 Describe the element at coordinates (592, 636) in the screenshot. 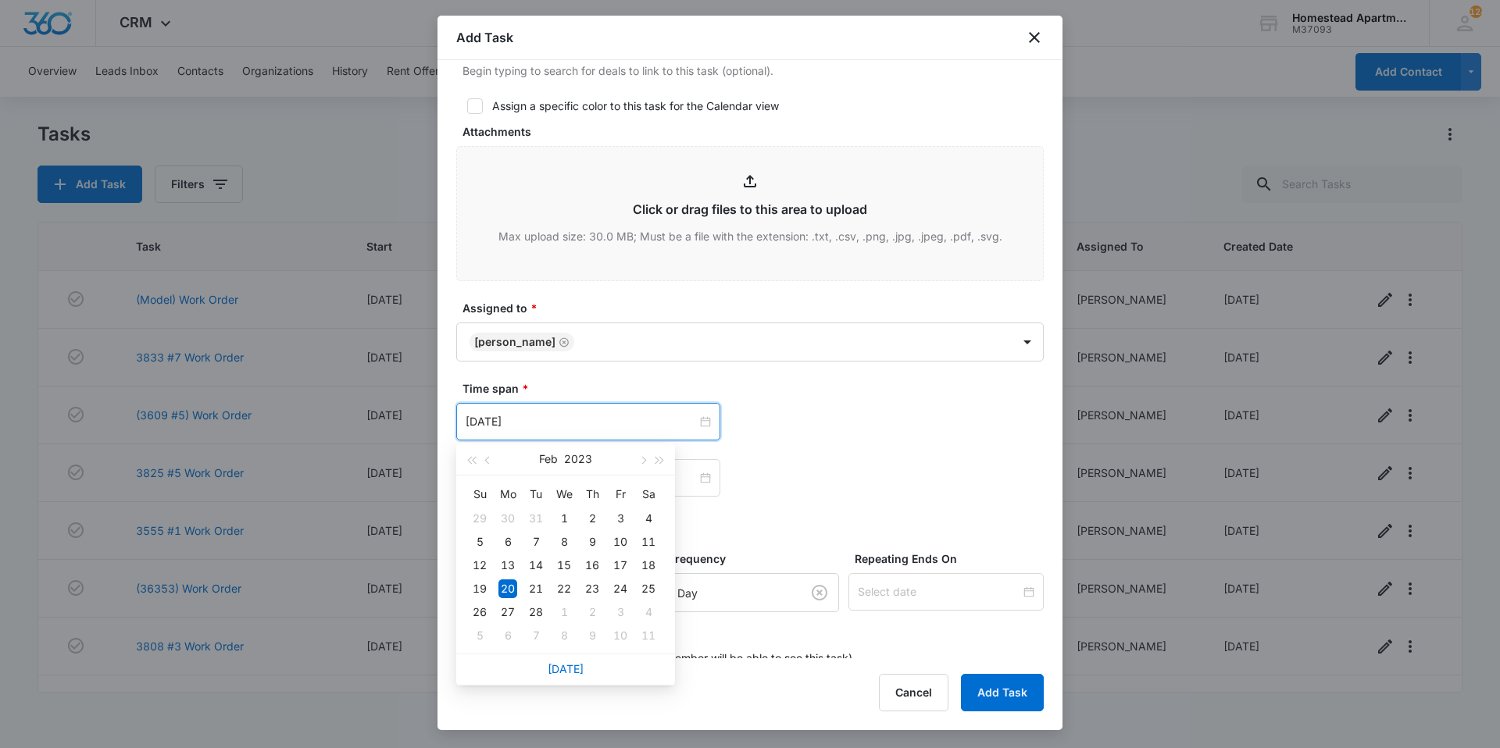

I see `td: 2023-03-09` at that location.